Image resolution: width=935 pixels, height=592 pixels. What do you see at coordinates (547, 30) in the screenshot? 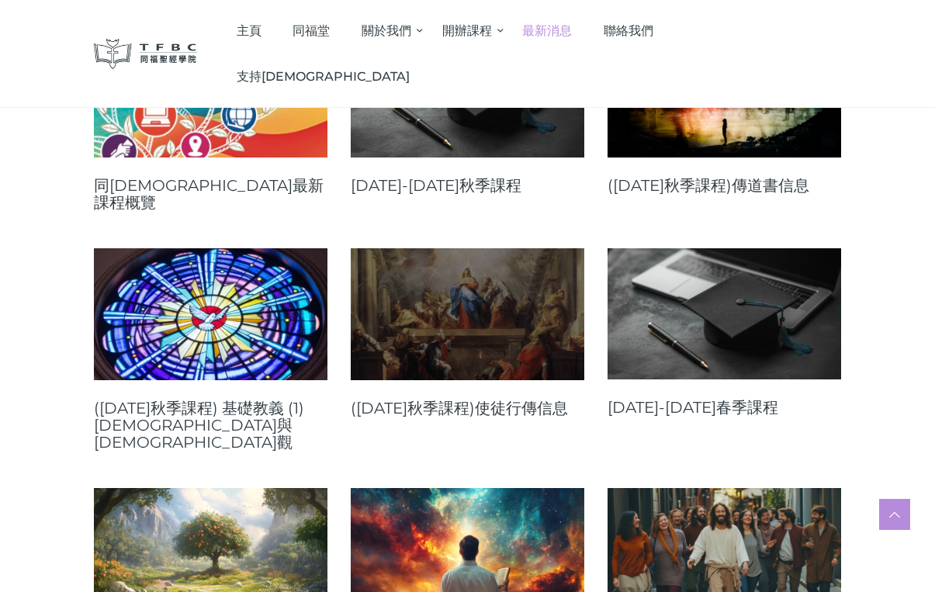
I see `a: 最新消息` at bounding box center [547, 30].